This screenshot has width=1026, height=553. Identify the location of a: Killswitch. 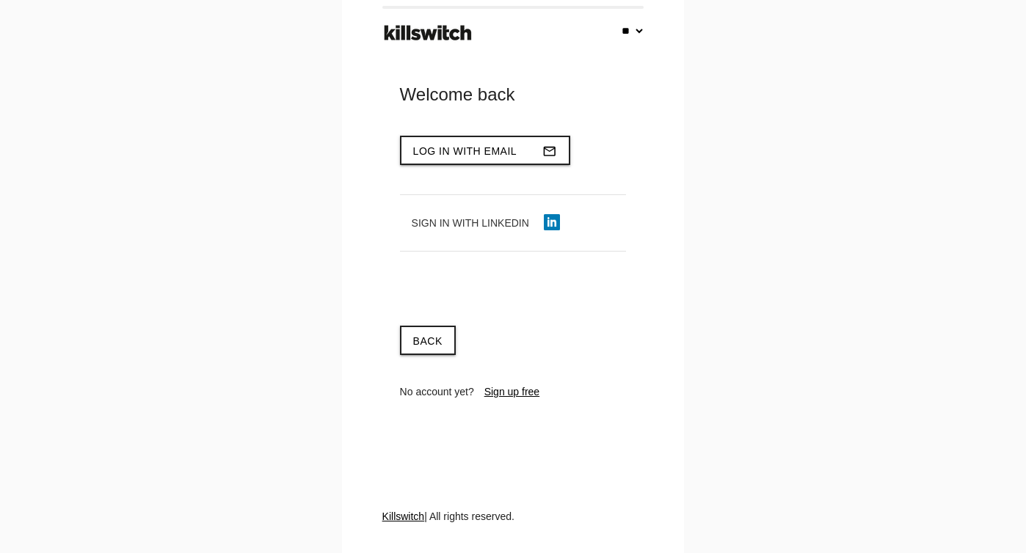
(404, 517).